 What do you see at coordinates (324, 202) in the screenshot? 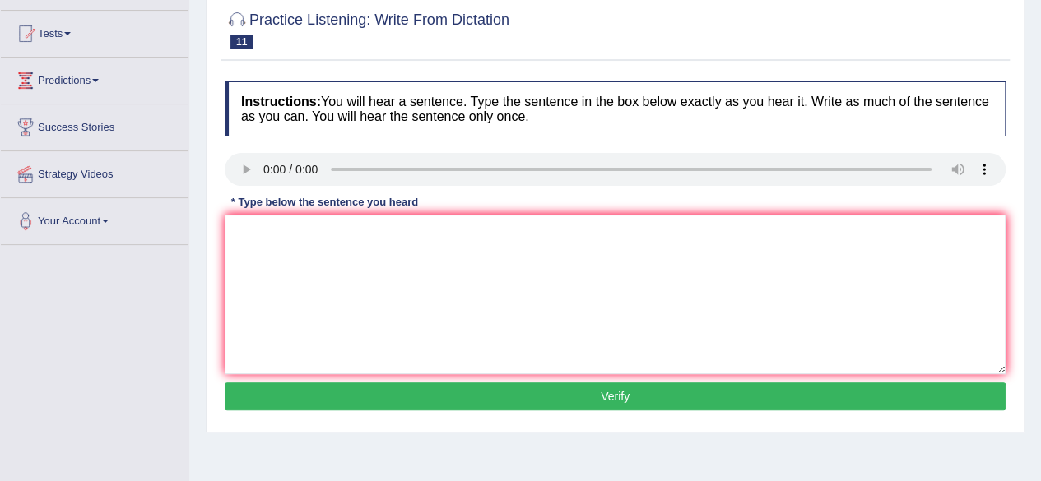
I see `div: * Type below the sentence you heard` at bounding box center [324, 202].